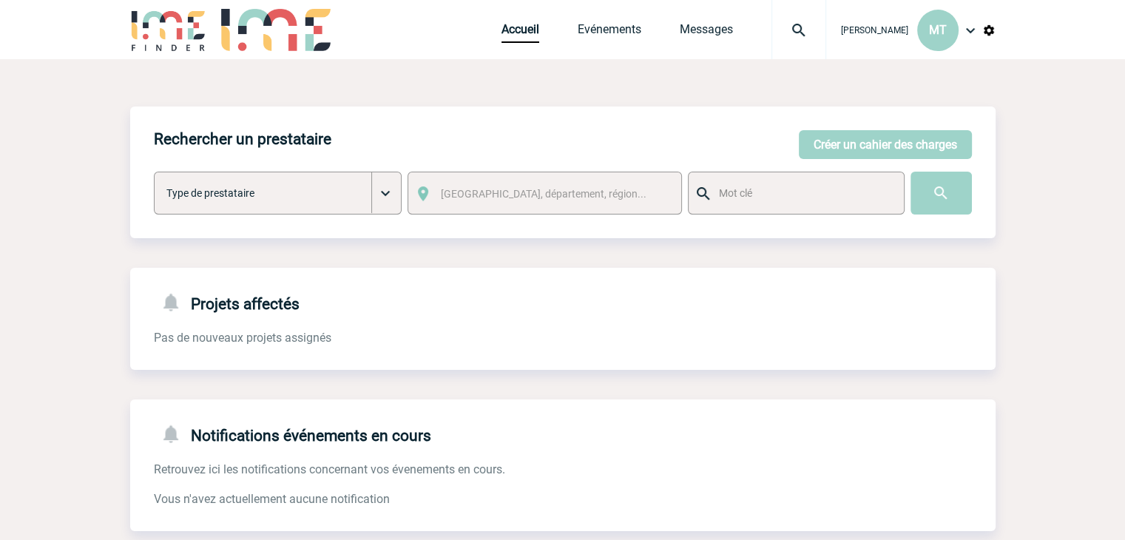  Describe the element at coordinates (803, 193) in the screenshot. I see `input: Mot clé` at that location.